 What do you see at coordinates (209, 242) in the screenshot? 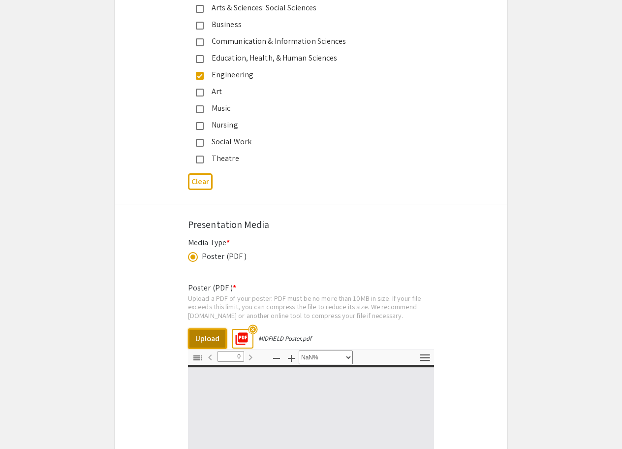
I see `mat-label: Media Type` at bounding box center [209, 242].